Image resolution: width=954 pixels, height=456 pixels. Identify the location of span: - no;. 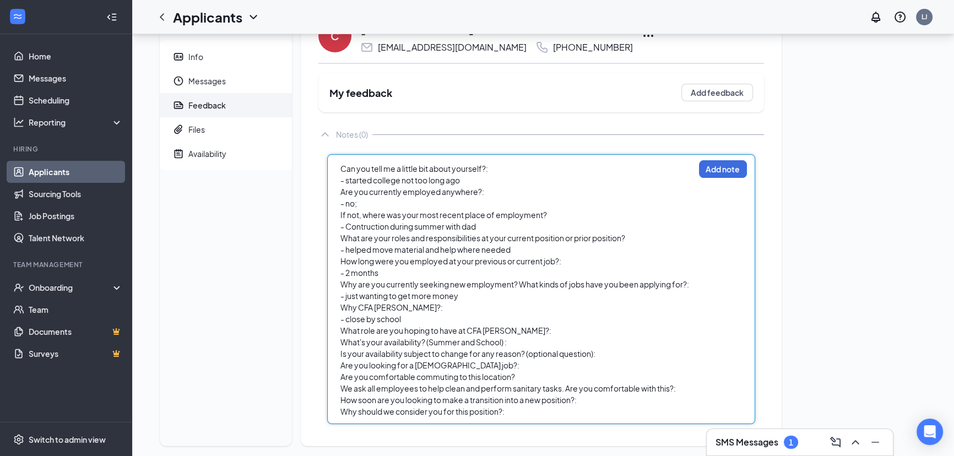
(349, 203).